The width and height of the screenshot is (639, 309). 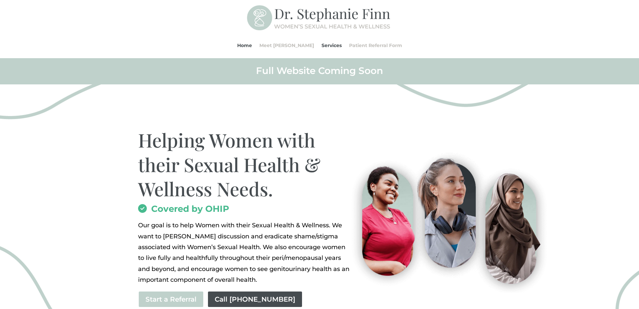 I want to click on h2: Covered by OHIP, so click(x=245, y=210).